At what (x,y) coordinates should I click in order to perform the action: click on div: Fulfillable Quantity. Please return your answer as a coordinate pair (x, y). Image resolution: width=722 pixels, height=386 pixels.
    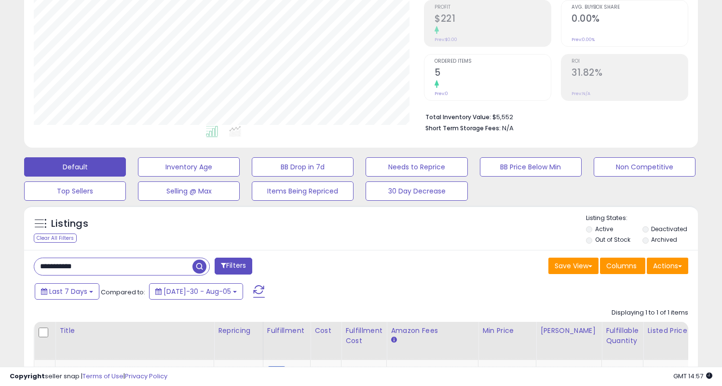
    Looking at the image, I should click on (622, 336).